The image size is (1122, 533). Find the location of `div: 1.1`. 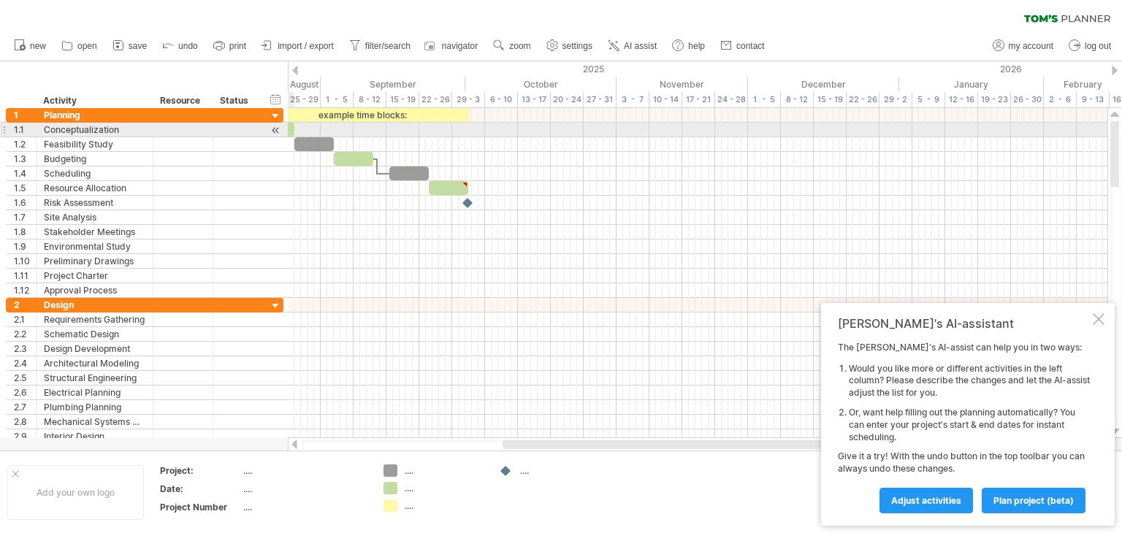

div: 1.1 is located at coordinates (25, 129).